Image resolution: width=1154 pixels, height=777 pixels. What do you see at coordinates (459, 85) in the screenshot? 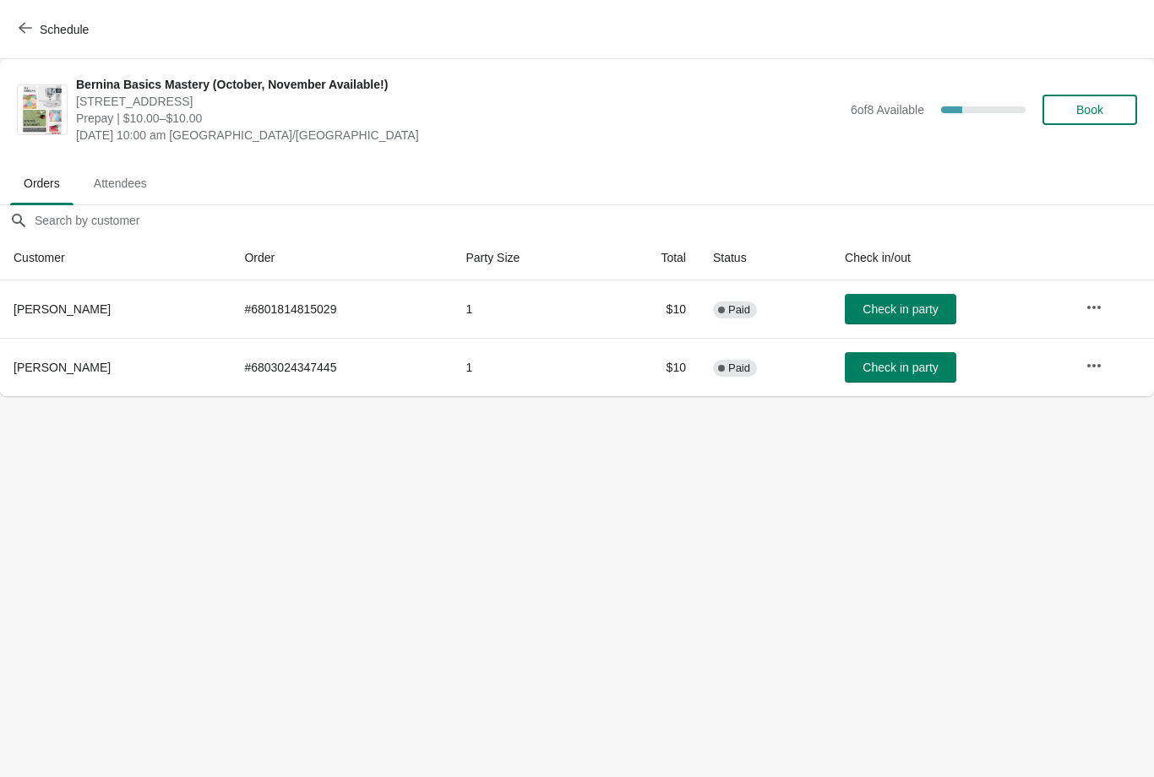
I see `span: Bernina Basics Mastery (October, November Available!)` at bounding box center [459, 85].